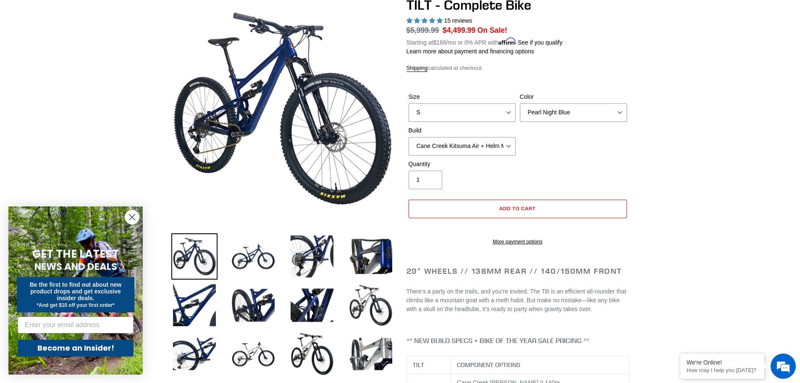  I want to click on span: On Sale!, so click(492, 30).